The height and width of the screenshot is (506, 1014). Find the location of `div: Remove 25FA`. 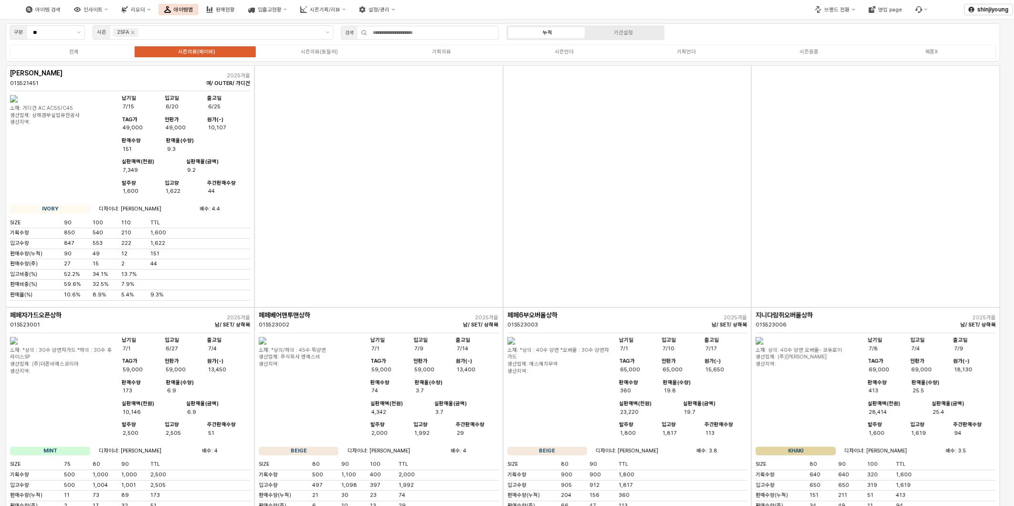

div: Remove 25FA is located at coordinates (133, 32).